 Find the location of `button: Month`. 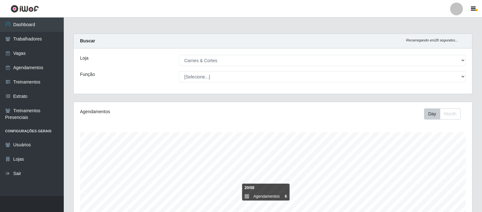

button: Month is located at coordinates (450, 114).